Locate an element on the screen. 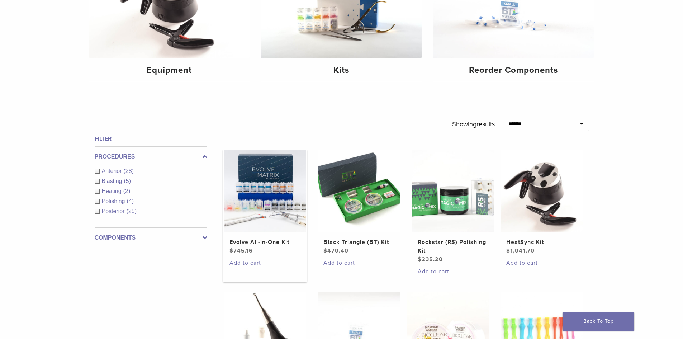 The height and width of the screenshot is (339, 683). span: Polishing is located at coordinates (114, 201).